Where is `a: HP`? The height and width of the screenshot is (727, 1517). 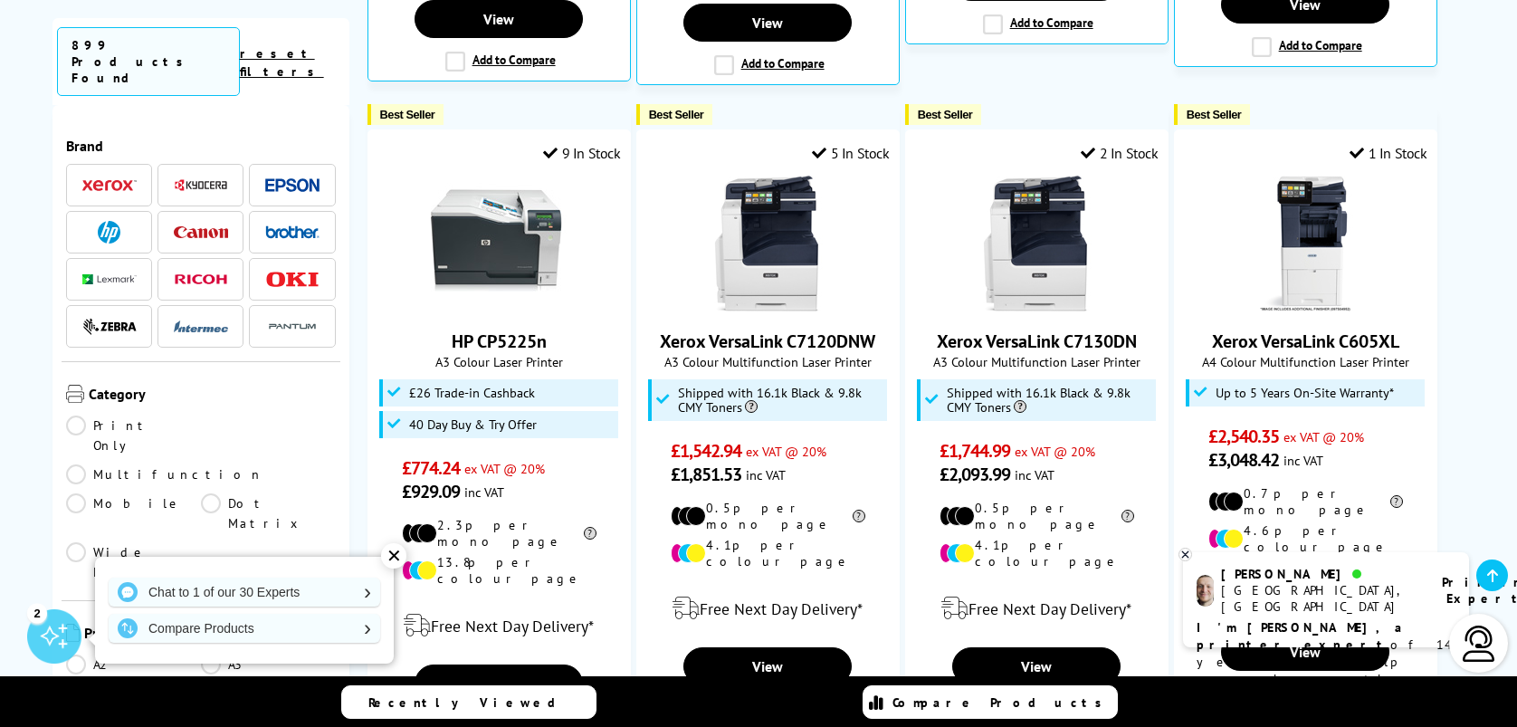
a: HP is located at coordinates (110, 232).